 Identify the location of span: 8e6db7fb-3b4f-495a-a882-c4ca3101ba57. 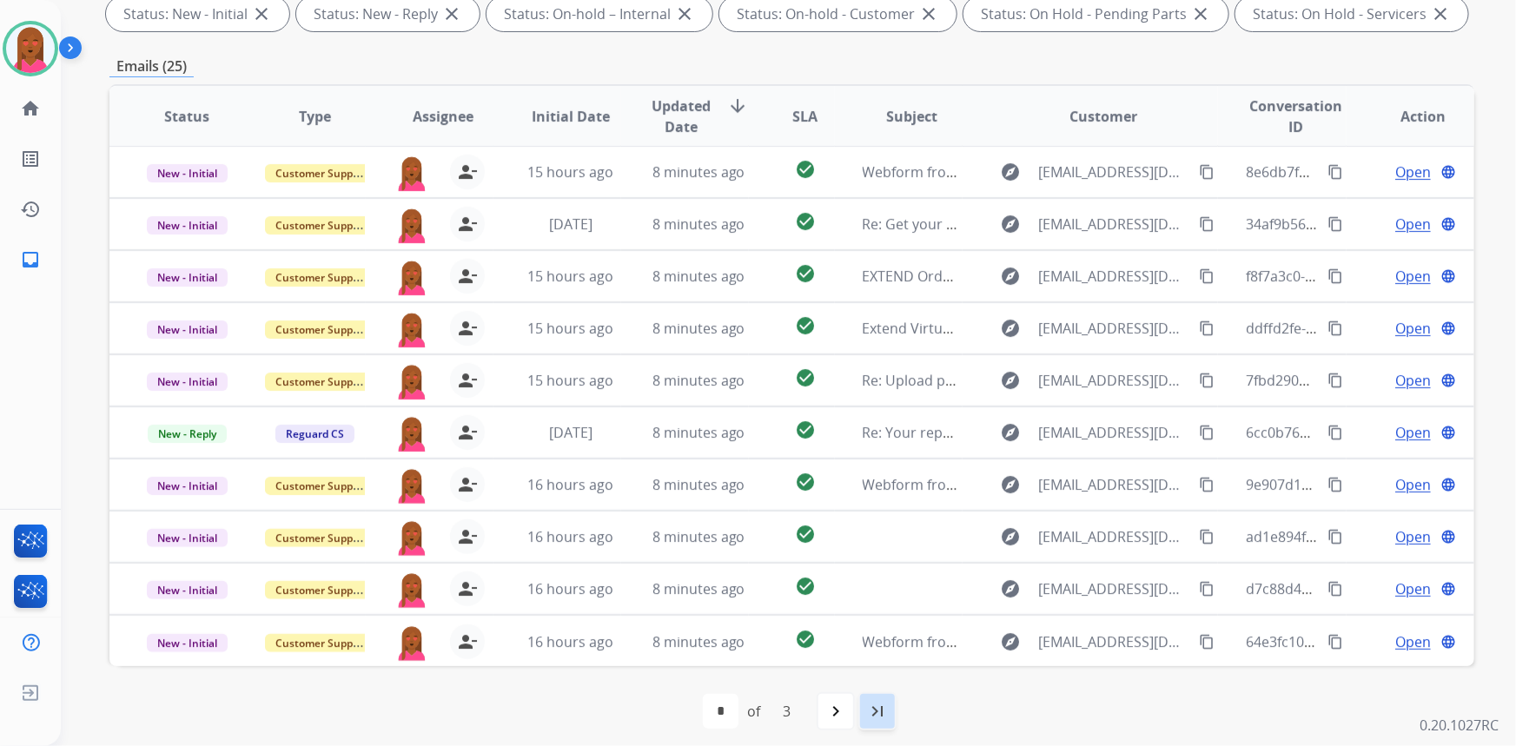
(1377, 172).